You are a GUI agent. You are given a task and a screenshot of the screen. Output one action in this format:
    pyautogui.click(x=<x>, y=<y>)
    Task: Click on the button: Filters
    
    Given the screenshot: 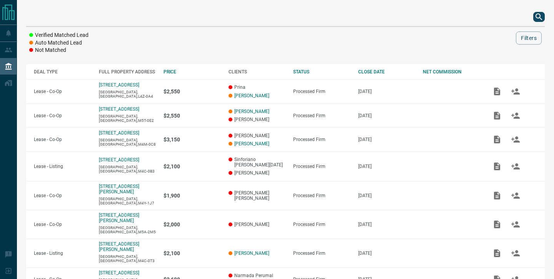 What is the action you would take?
    pyautogui.click(x=528, y=38)
    